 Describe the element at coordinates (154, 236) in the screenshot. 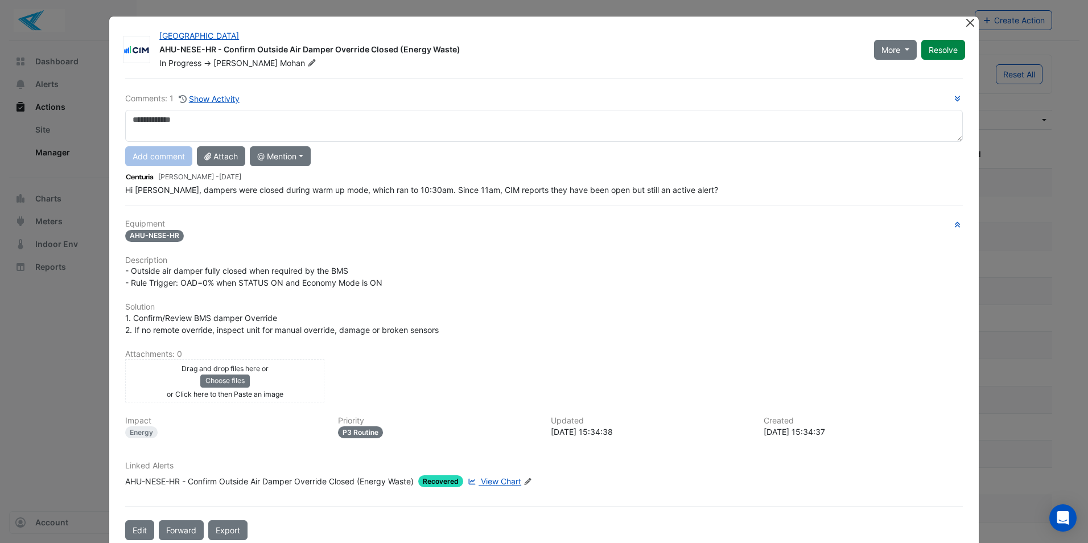

I see `span: AHU-NESE-HR` at that location.